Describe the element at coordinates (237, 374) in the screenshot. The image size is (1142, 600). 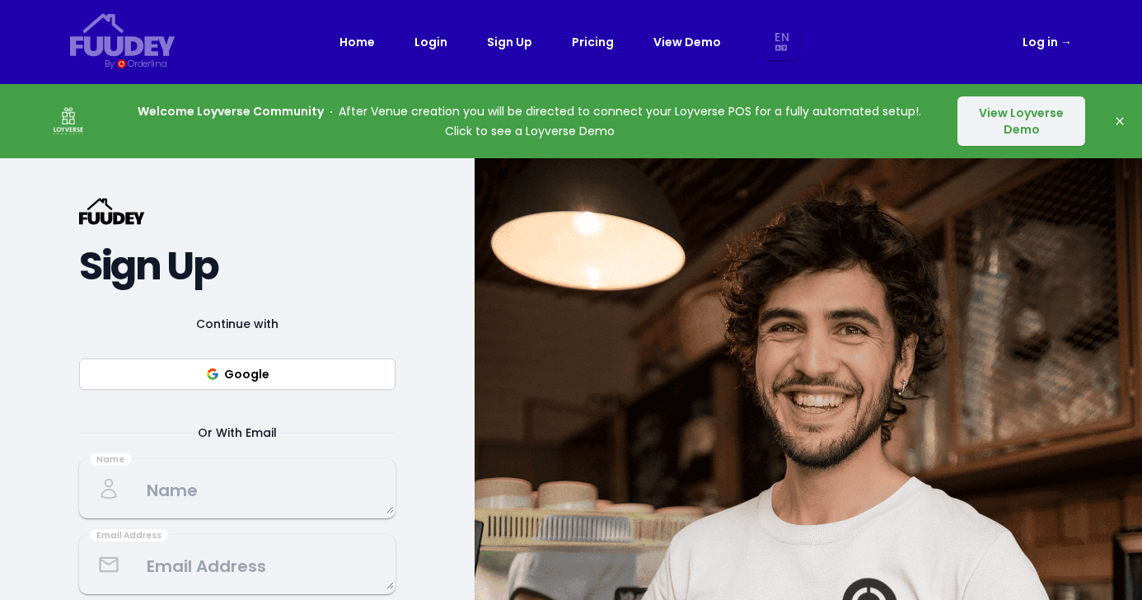
I see `button: Google` at that location.